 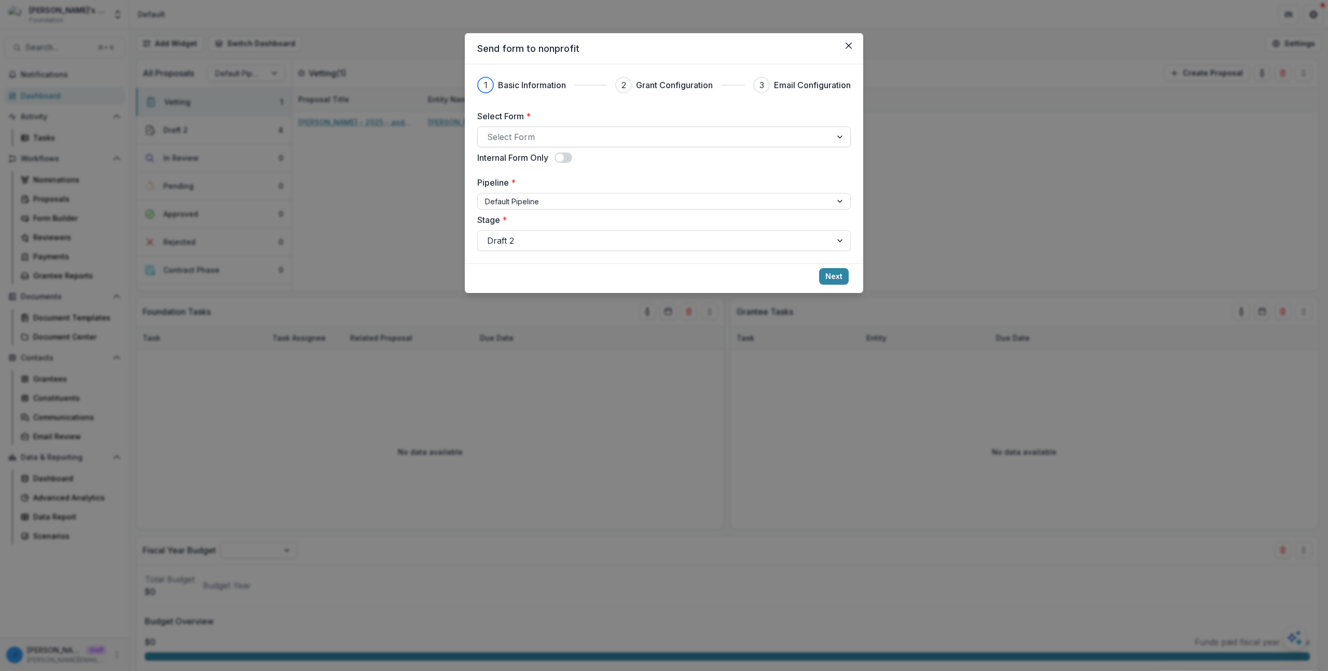 I want to click on button: Next, so click(x=833, y=276).